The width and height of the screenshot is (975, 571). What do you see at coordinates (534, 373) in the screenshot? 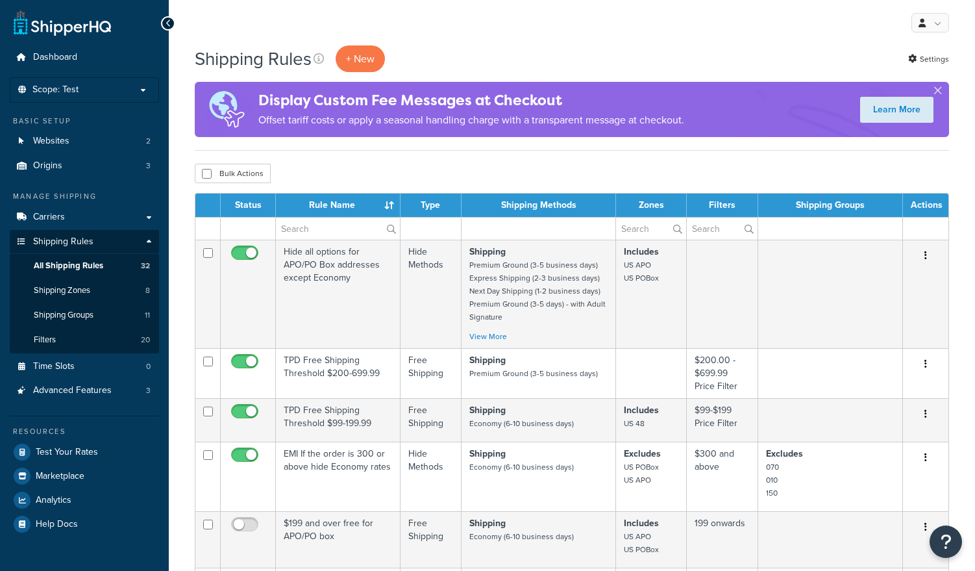
I see `small: Premium Ground (3-5 business days)` at bounding box center [534, 373].